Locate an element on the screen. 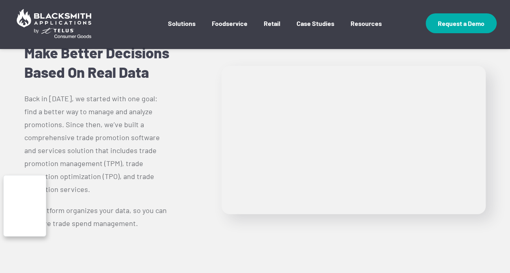 The width and height of the screenshot is (510, 273). a: Case Studies is located at coordinates (315, 29).